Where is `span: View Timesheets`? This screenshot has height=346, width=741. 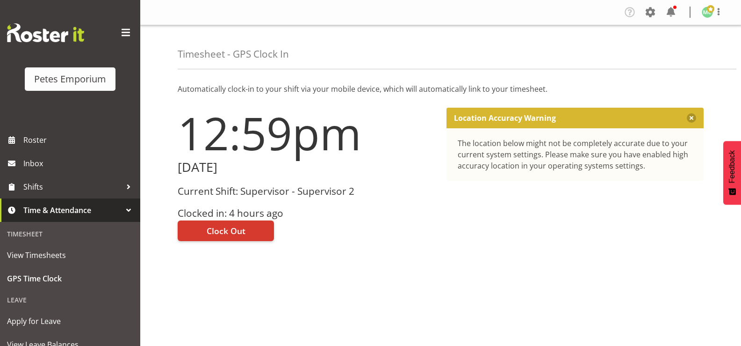
span: View Timesheets is located at coordinates (70, 255).